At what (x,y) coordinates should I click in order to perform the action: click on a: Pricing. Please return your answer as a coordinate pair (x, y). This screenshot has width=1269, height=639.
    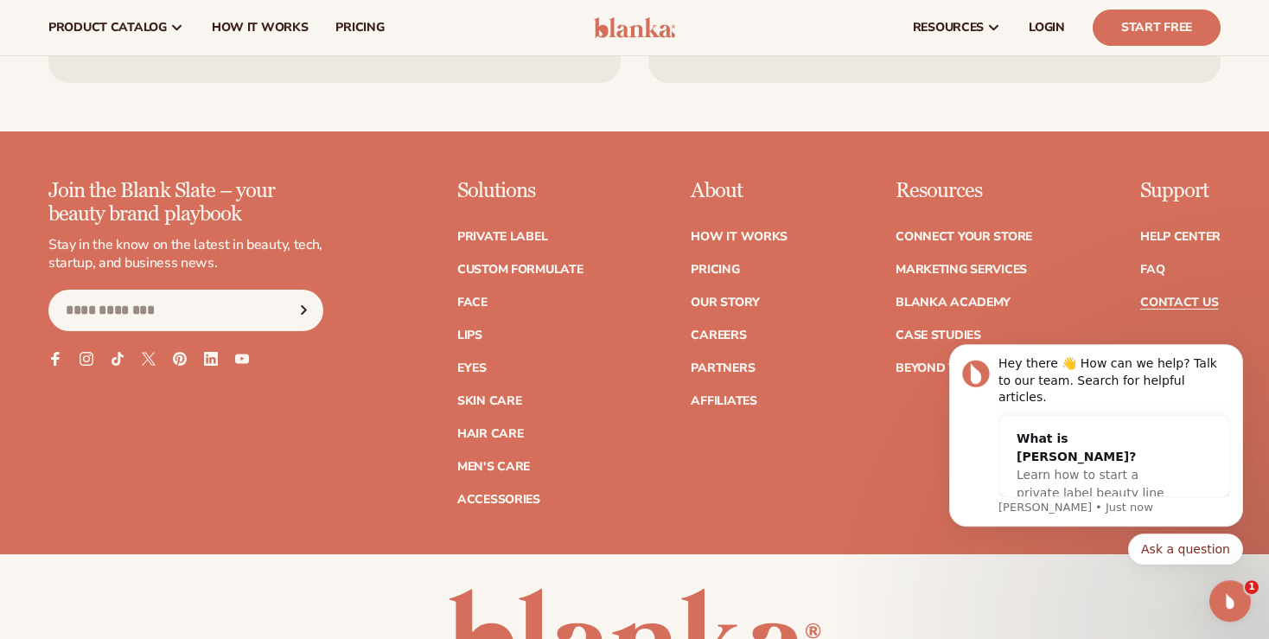
    Looking at the image, I should click on (715, 270).